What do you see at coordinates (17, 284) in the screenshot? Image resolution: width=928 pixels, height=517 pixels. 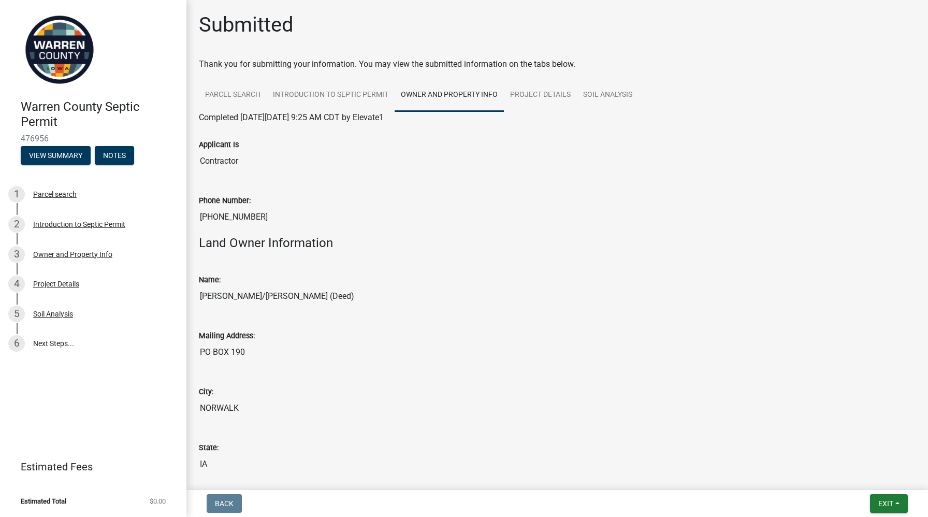 I see `div: 4` at bounding box center [17, 284].